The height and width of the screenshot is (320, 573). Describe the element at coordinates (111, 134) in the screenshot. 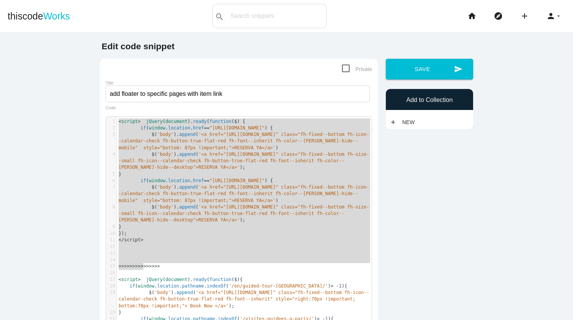

I see `div: 3` at that location.